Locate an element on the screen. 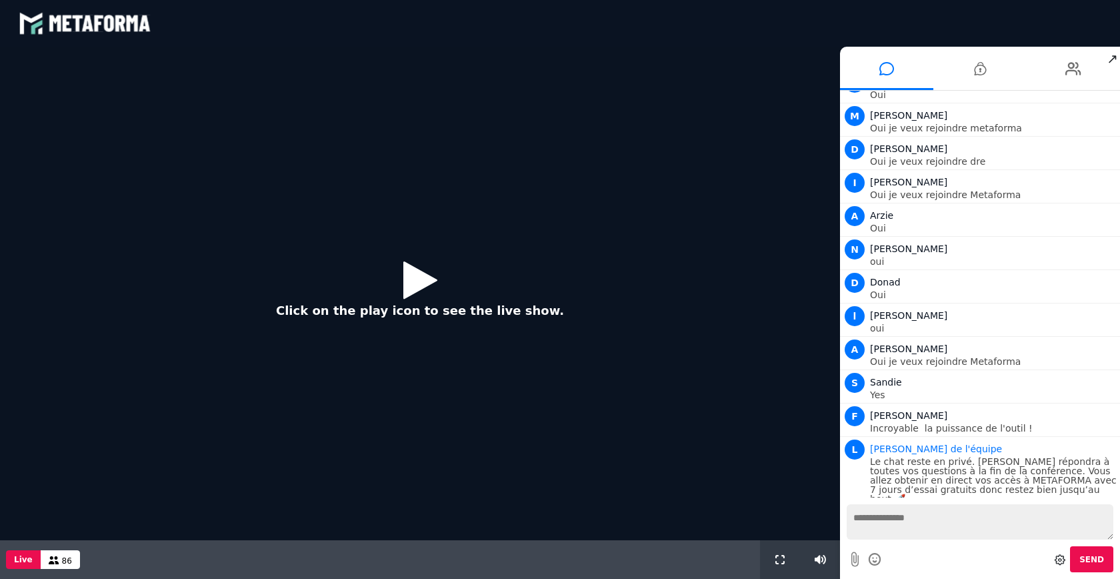  span: Arzie is located at coordinates (881, 215).